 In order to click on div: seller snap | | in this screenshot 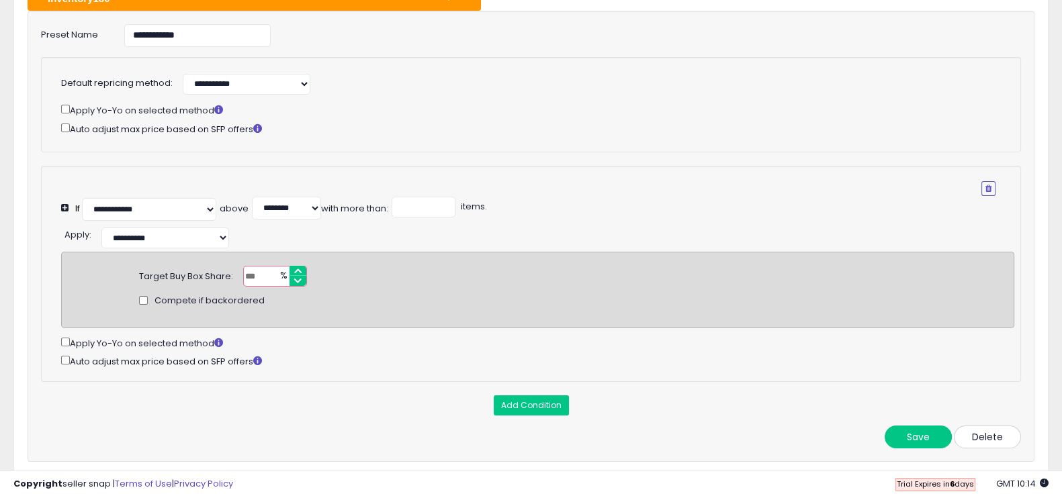, I will do `click(123, 484)`.